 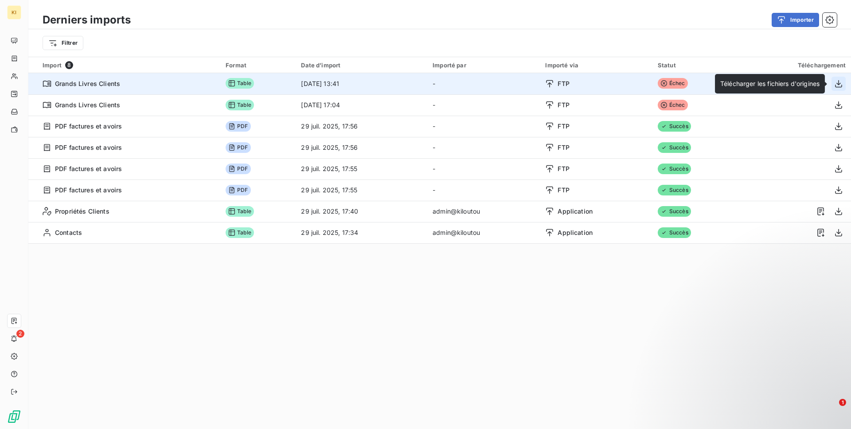 I want to click on div: Date d’import, so click(x=361, y=65).